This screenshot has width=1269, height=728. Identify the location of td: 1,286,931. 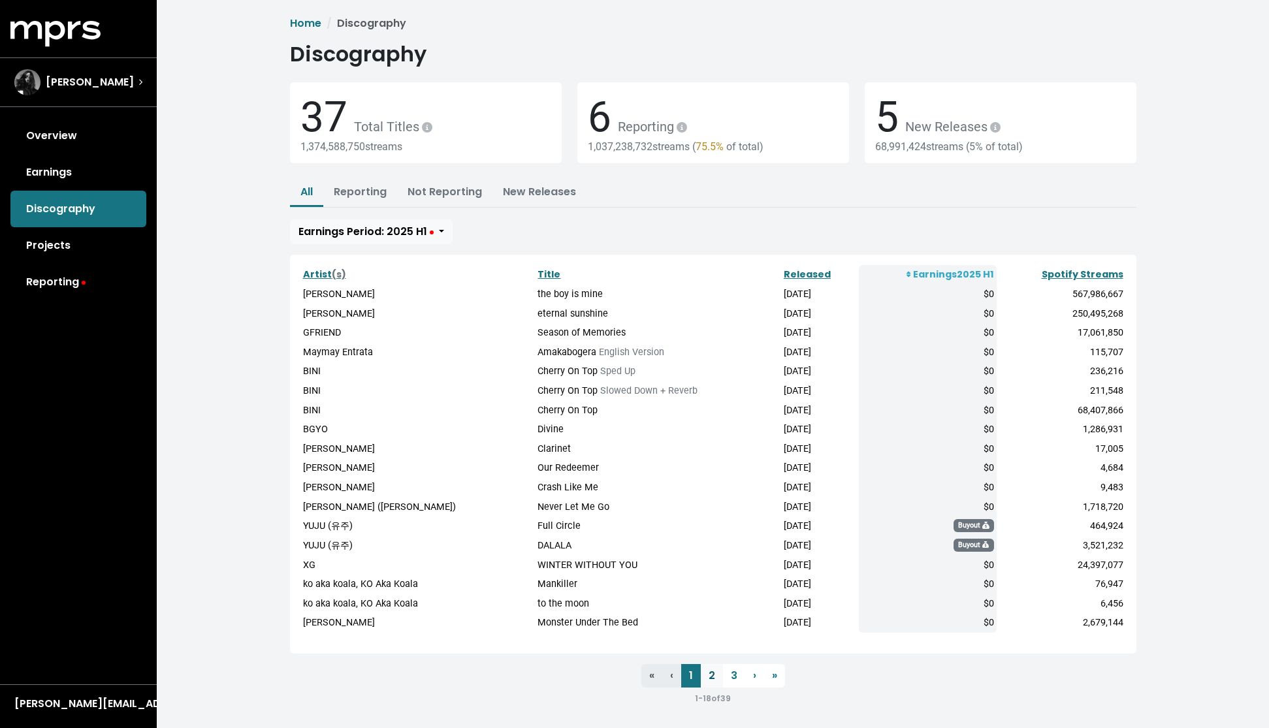
(1061, 430).